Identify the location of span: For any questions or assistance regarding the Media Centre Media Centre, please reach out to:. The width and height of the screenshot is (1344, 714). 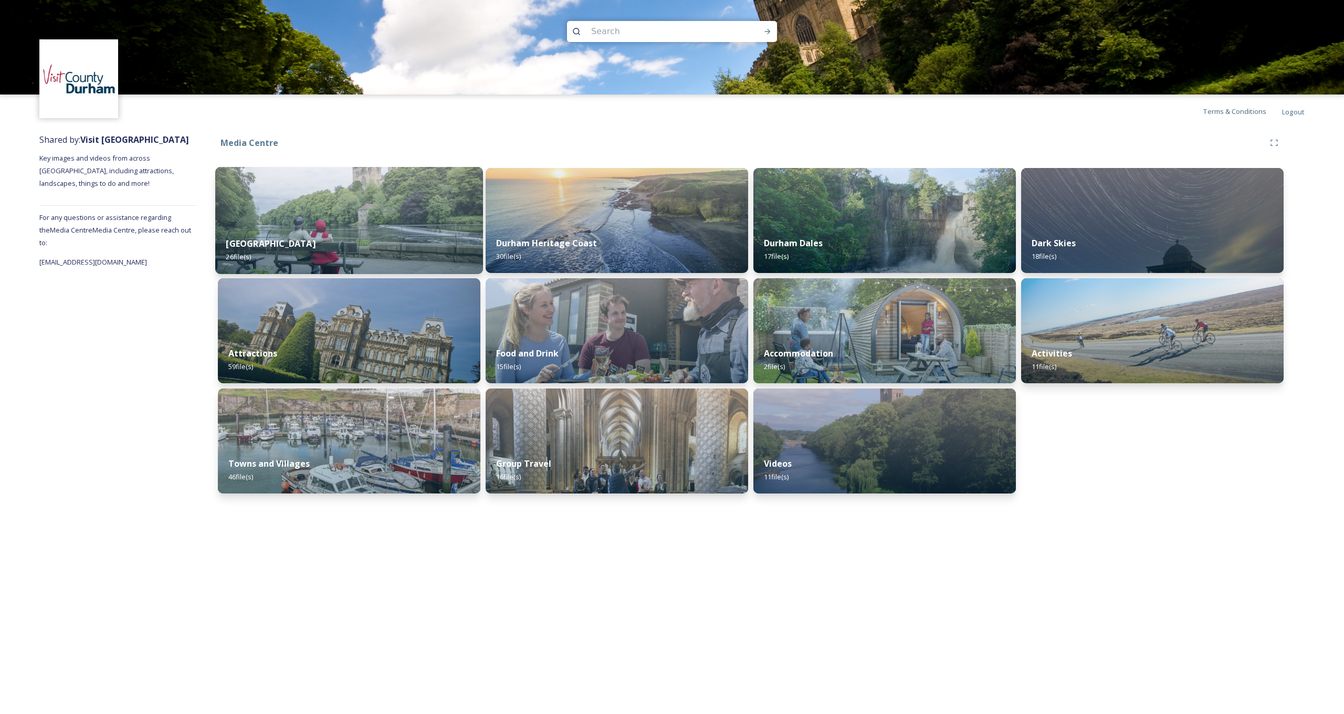
(115, 230).